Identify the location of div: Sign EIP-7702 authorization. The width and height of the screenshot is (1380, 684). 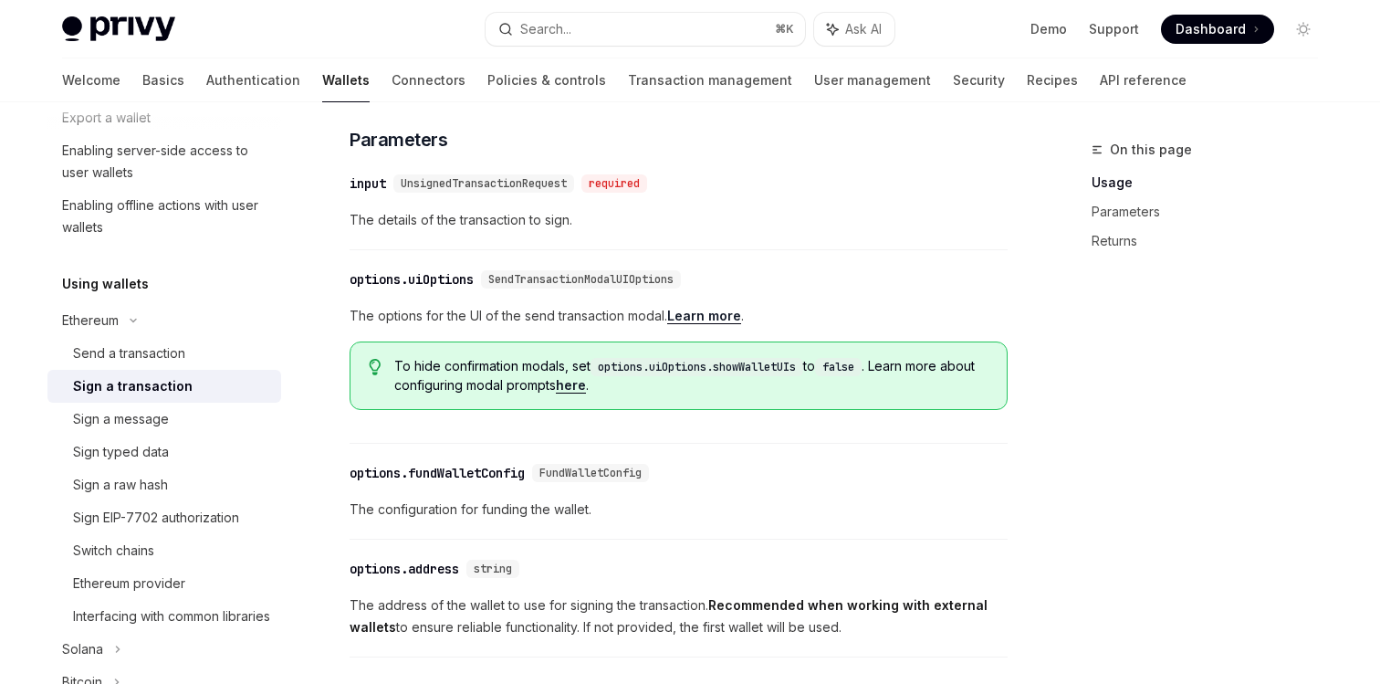
(156, 517).